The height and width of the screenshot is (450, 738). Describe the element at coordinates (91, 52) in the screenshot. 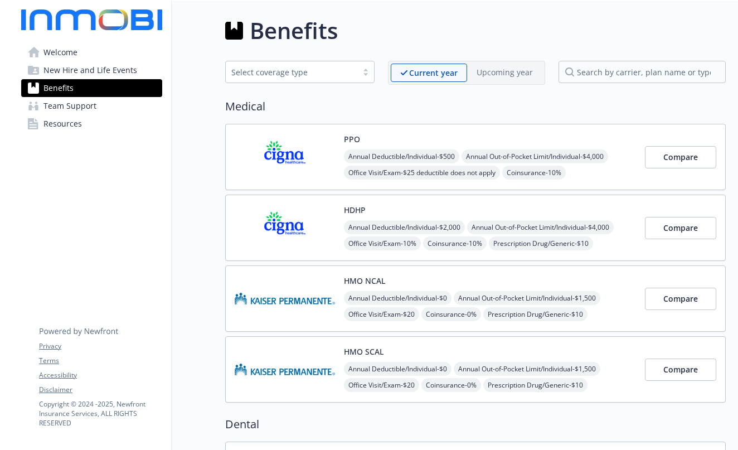

I see `a: Welcome` at that location.